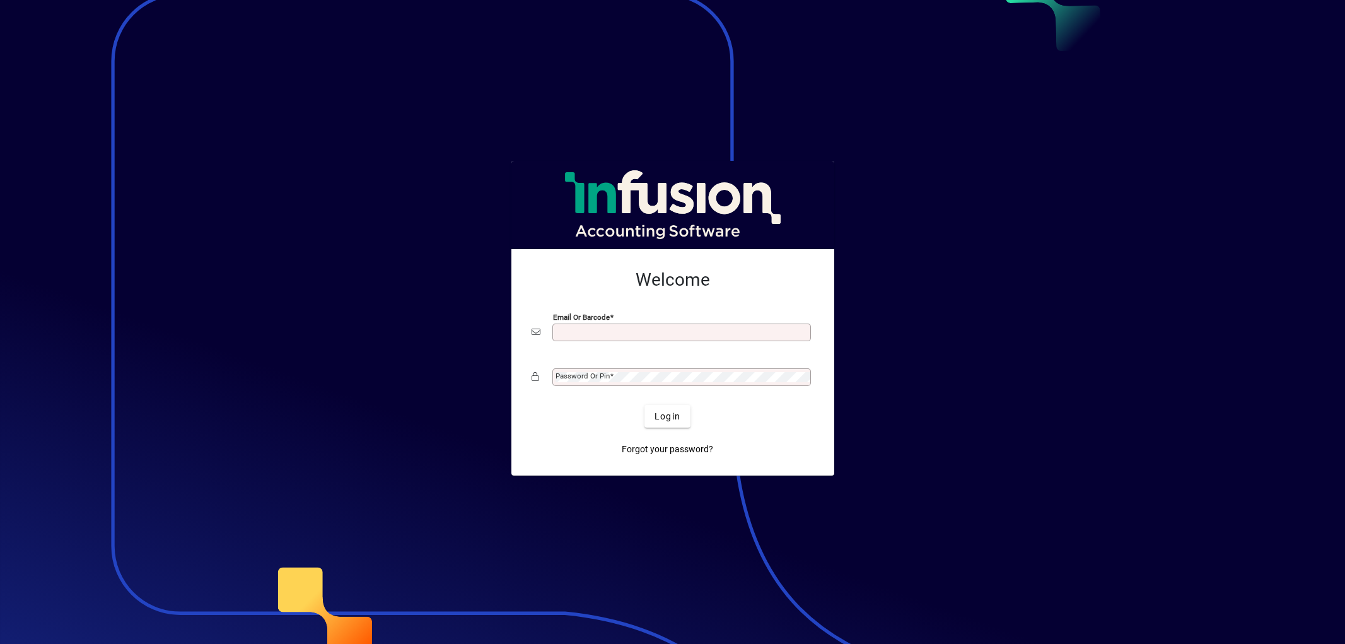 The height and width of the screenshot is (644, 1345). What do you see at coordinates (667, 449) in the screenshot?
I see `span: Forgot your password?` at bounding box center [667, 449].